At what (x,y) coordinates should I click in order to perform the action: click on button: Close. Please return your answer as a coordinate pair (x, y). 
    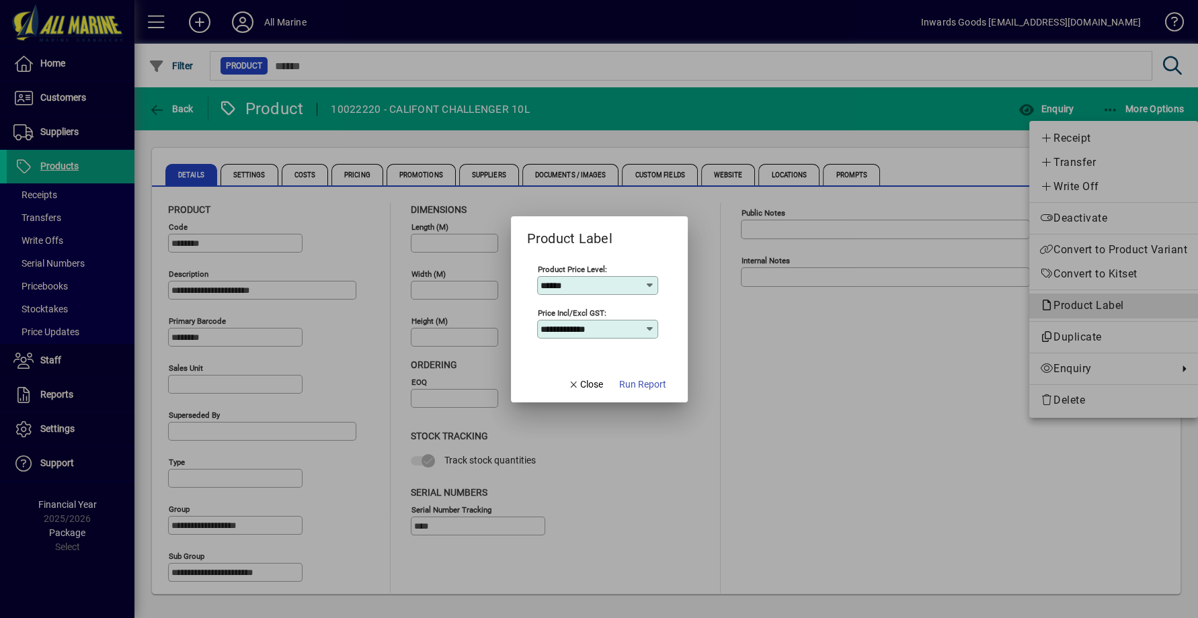
    Looking at the image, I should click on (585, 385).